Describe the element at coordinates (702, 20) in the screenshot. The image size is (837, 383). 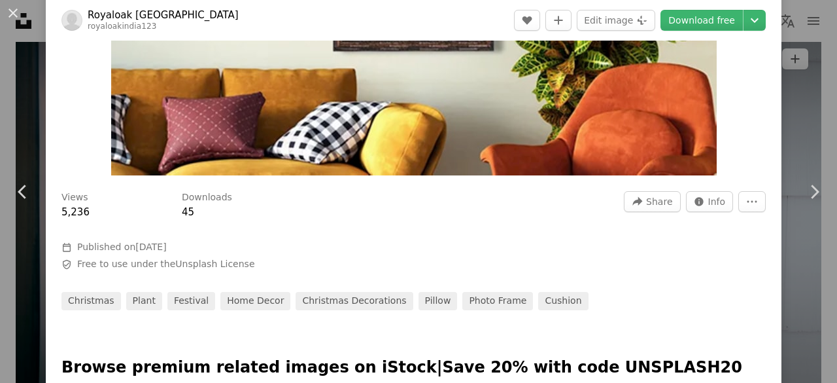
I see `a: Download free` at that location.